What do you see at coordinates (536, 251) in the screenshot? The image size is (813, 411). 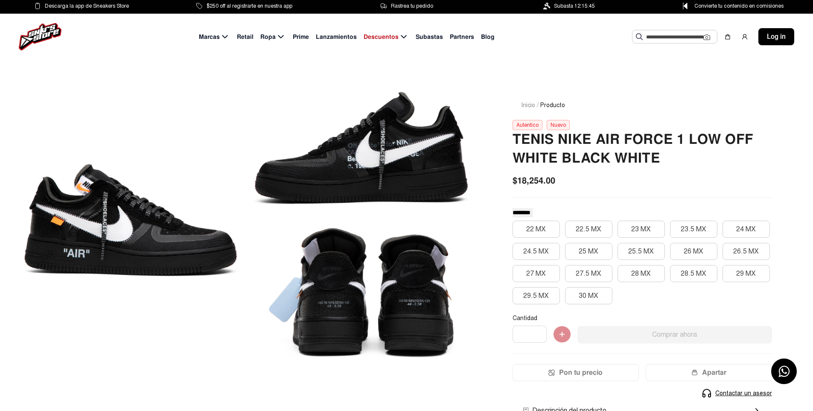 I see `button: 24.5 MX` at bounding box center [536, 251].